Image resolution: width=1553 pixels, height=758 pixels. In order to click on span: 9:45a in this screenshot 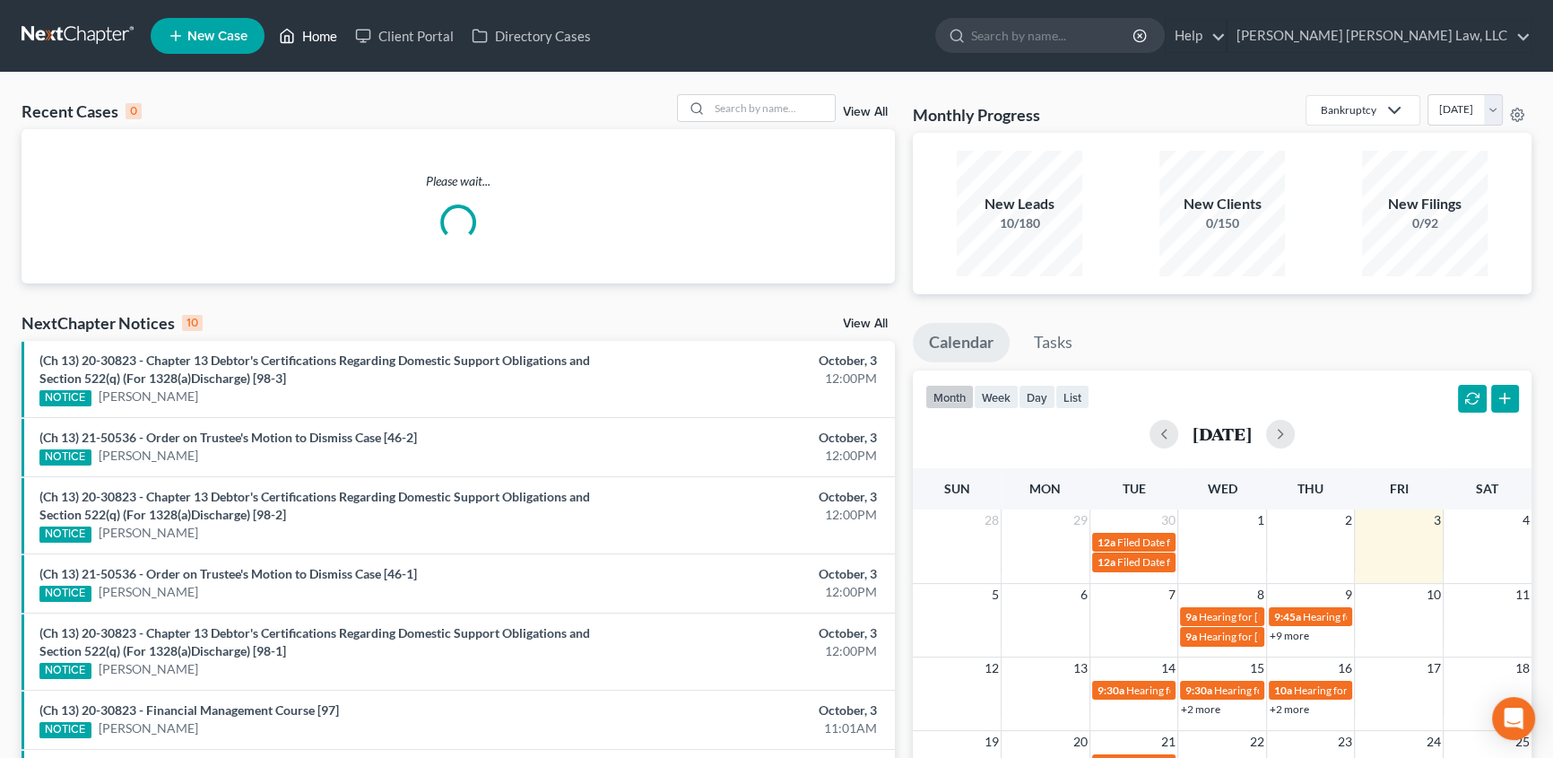, I will do `click(1288, 616)`.